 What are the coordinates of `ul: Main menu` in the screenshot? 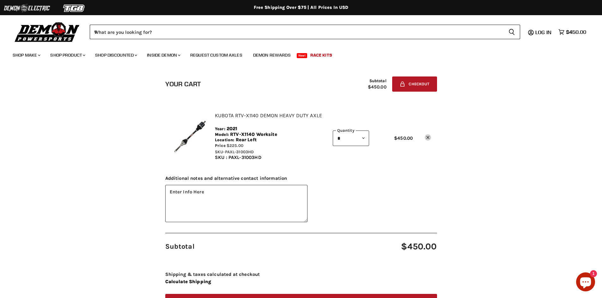 It's located at (296, 54).